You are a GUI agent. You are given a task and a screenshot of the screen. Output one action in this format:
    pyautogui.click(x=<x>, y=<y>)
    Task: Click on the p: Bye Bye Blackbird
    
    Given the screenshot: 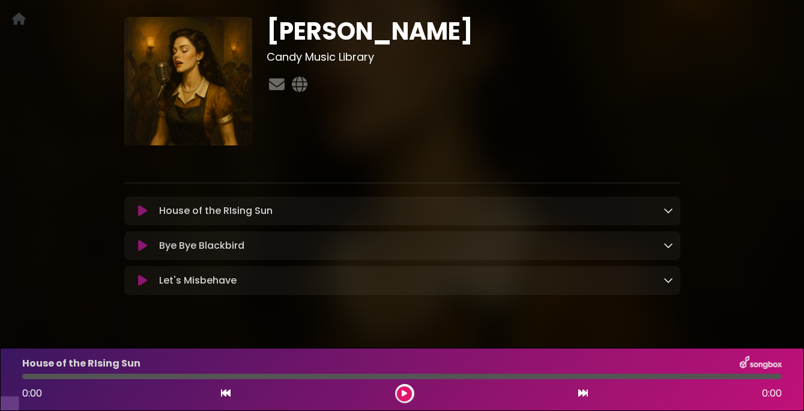 What is the action you would take?
    pyautogui.click(x=202, y=246)
    